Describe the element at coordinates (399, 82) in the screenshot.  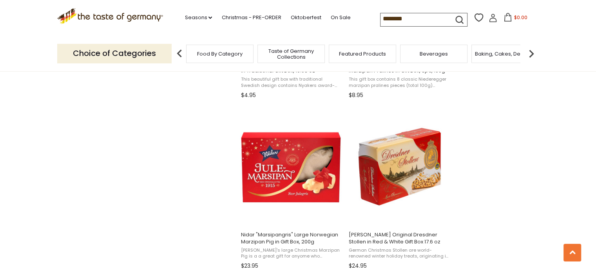
I see `span: This gift box contains 8 classic Niederegger marzipan pralines pieces (total 100g) enrobed in mil...` at that location.